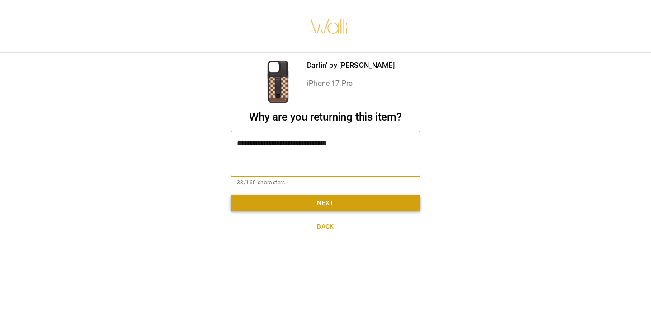 The height and width of the screenshot is (328, 651). What do you see at coordinates (325, 203) in the screenshot?
I see `button: Next` at bounding box center [325, 203].